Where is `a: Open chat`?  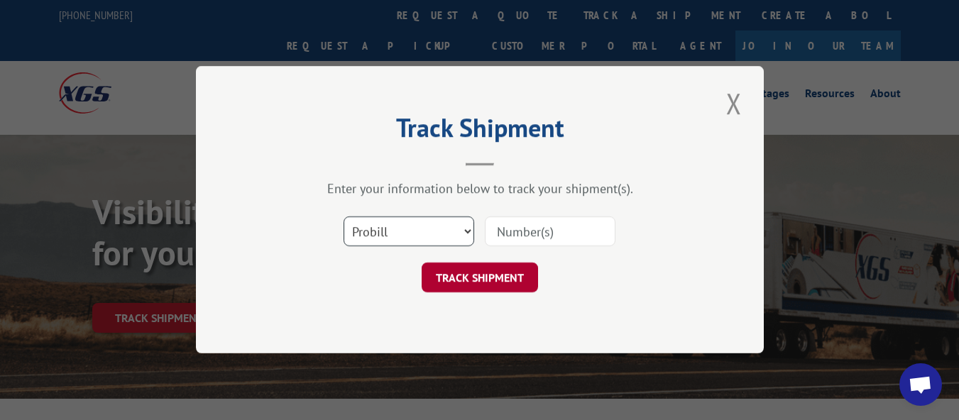
a: Open chat is located at coordinates (920, 385).